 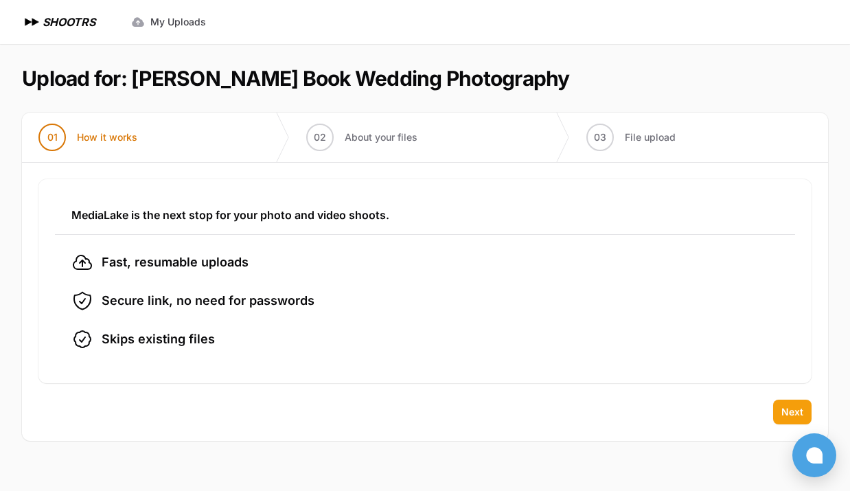 What do you see at coordinates (52, 137) in the screenshot?
I see `span: 01` at bounding box center [52, 137].